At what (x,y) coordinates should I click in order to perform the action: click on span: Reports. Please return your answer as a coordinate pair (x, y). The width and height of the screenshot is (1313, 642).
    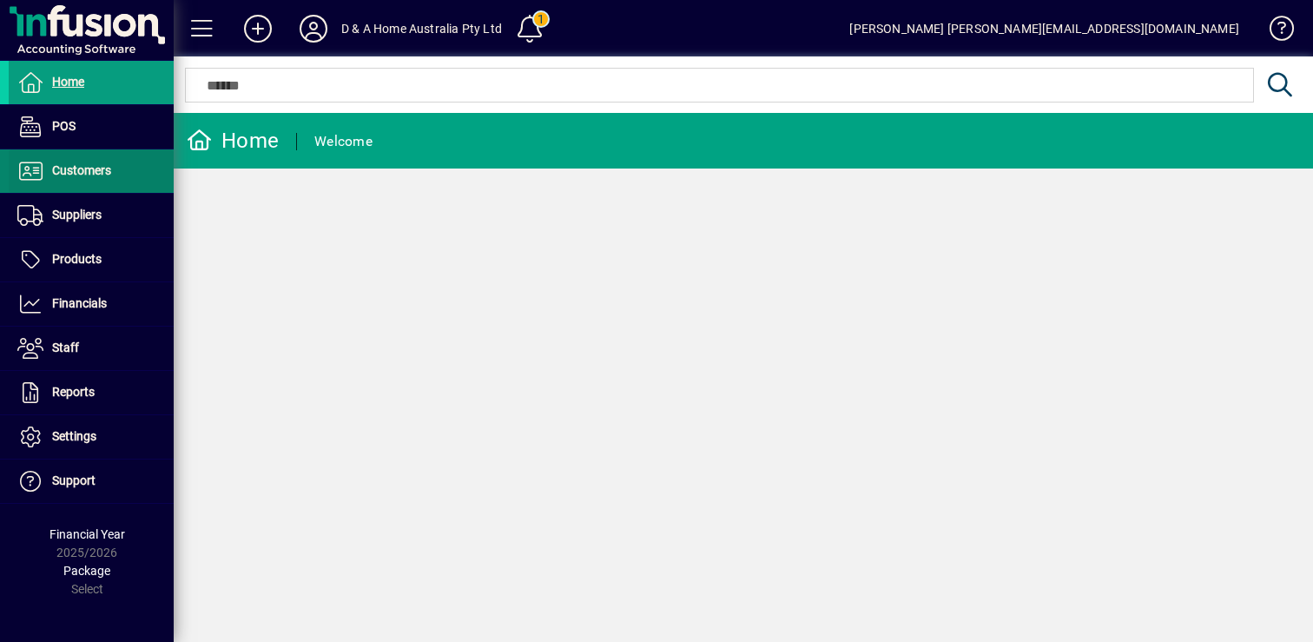
    Looking at the image, I should click on (73, 392).